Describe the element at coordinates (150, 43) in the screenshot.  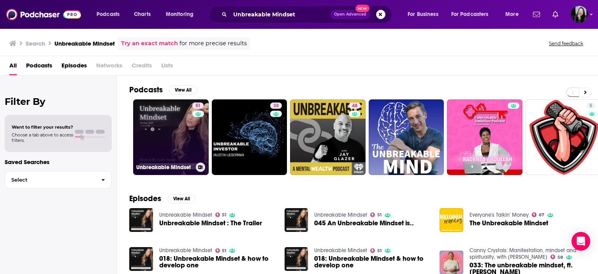
I see `a: Try an exact match` at that location.